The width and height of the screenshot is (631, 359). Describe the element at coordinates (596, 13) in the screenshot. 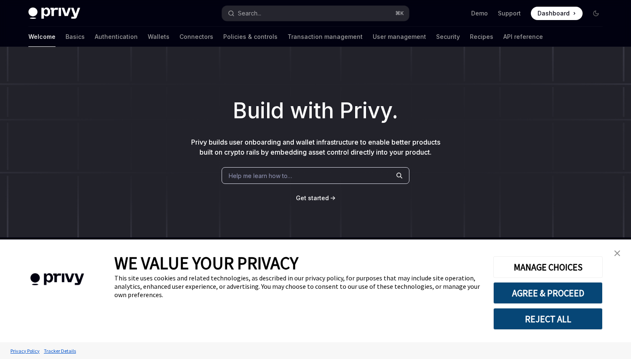

I see `button: Toggle dark mode` at that location.